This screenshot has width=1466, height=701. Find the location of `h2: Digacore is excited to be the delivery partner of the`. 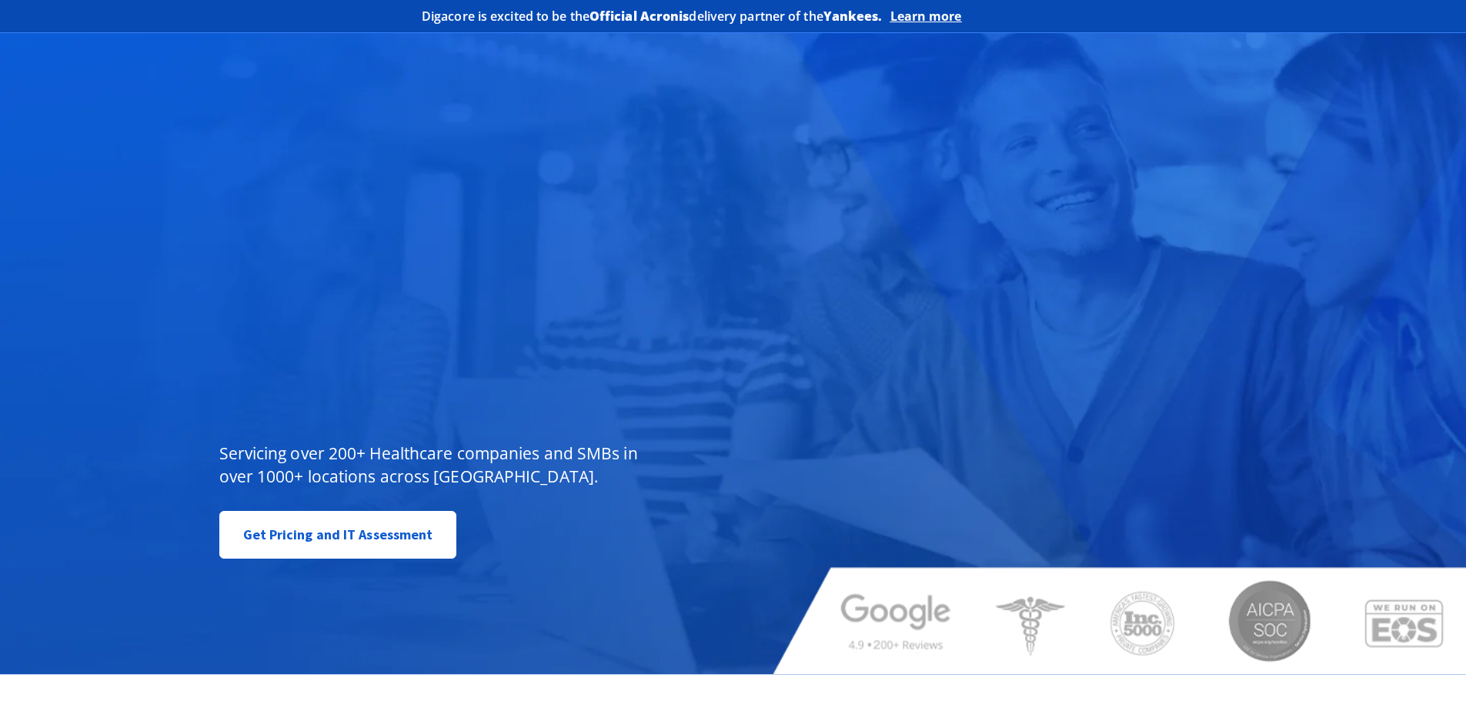

h2: Digacore is excited to be the delivery partner of the is located at coordinates (652, 16).